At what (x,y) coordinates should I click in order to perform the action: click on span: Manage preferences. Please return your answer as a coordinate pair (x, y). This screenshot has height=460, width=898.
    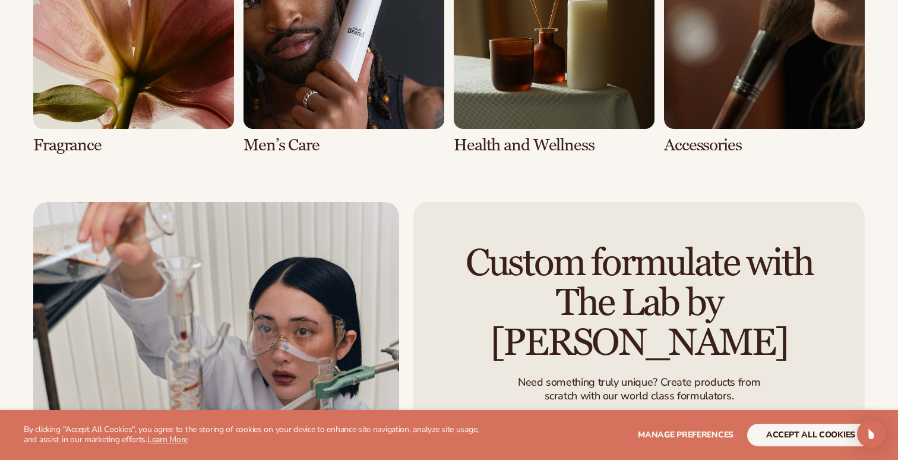
    Looking at the image, I should click on (685, 434).